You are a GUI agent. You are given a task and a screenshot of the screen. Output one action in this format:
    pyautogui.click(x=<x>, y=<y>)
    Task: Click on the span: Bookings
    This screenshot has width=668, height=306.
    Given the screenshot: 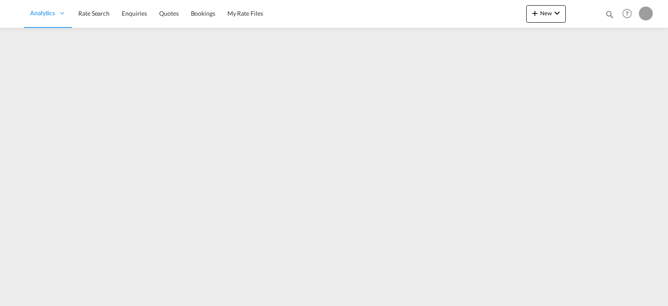 What is the action you would take?
    pyautogui.click(x=203, y=13)
    